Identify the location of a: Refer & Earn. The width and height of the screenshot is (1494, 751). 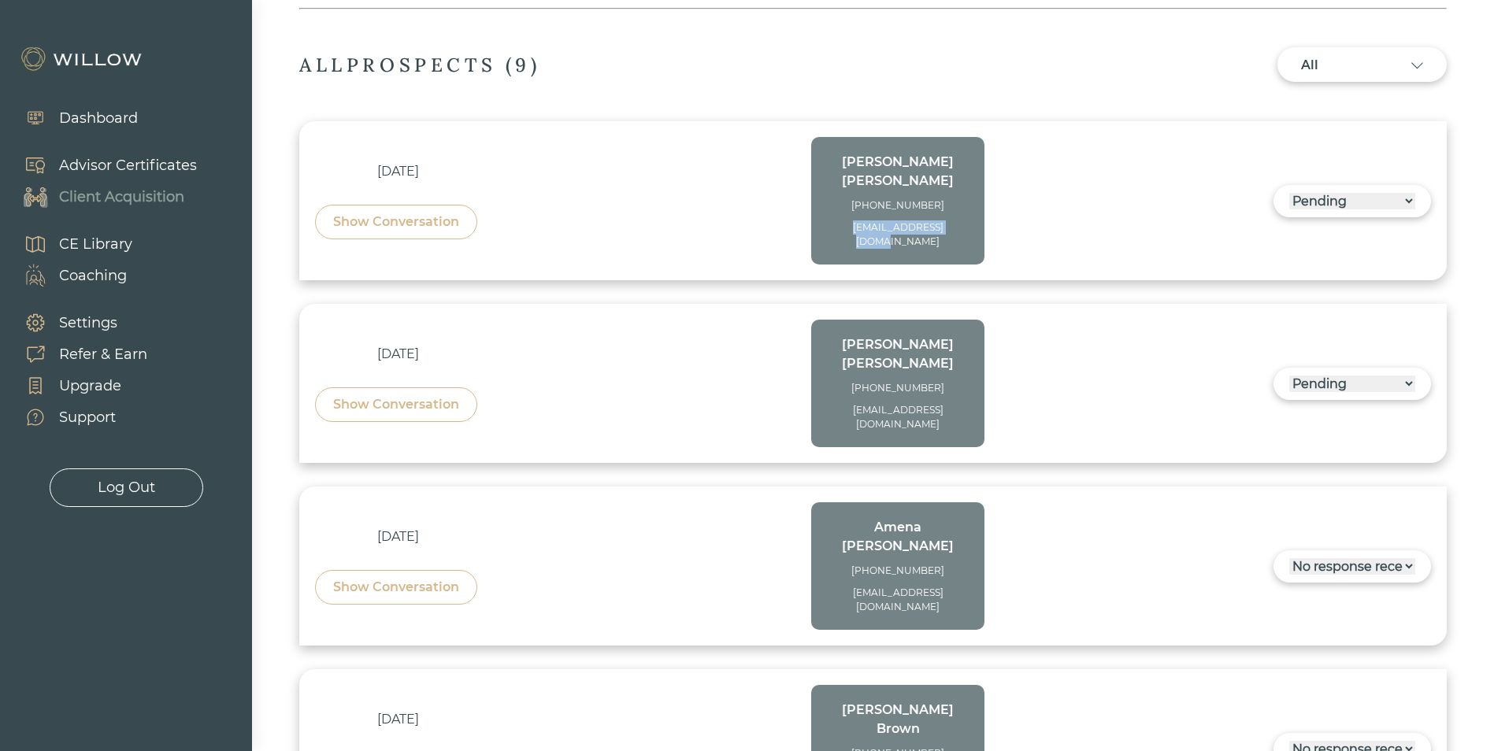
(77, 354).